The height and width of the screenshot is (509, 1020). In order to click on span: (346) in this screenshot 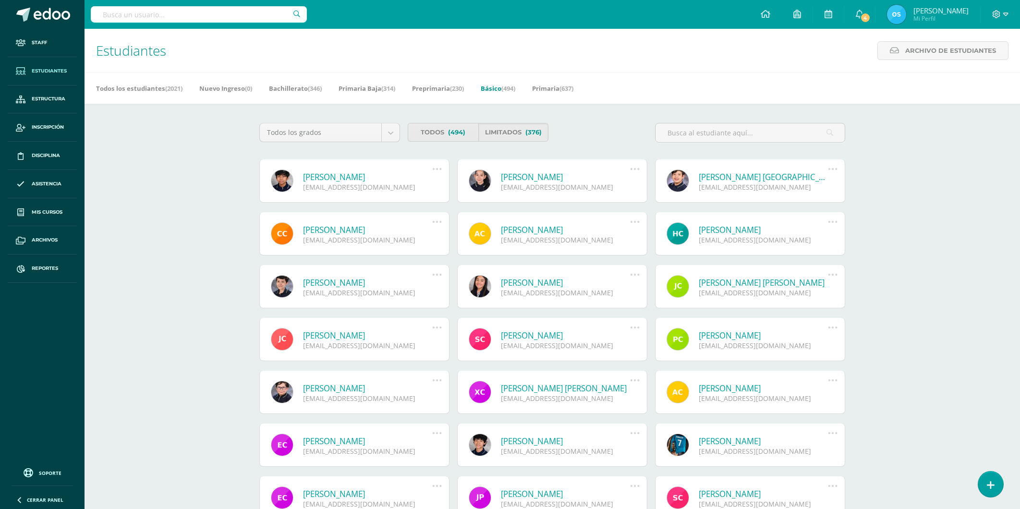, I will do `click(314, 88)`.